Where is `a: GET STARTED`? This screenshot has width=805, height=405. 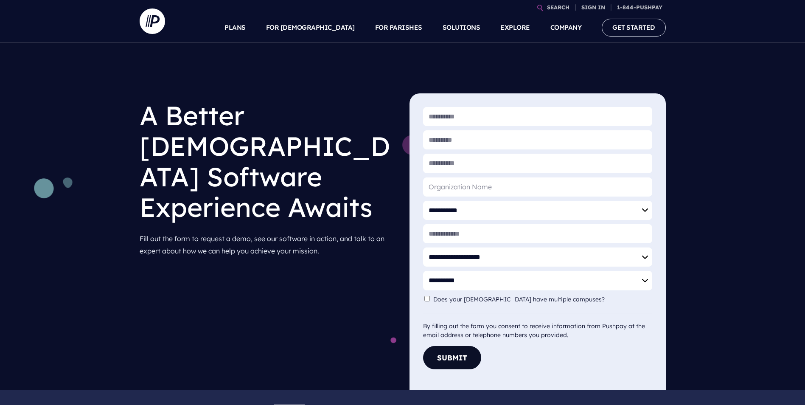
a: GET STARTED is located at coordinates (634, 27).